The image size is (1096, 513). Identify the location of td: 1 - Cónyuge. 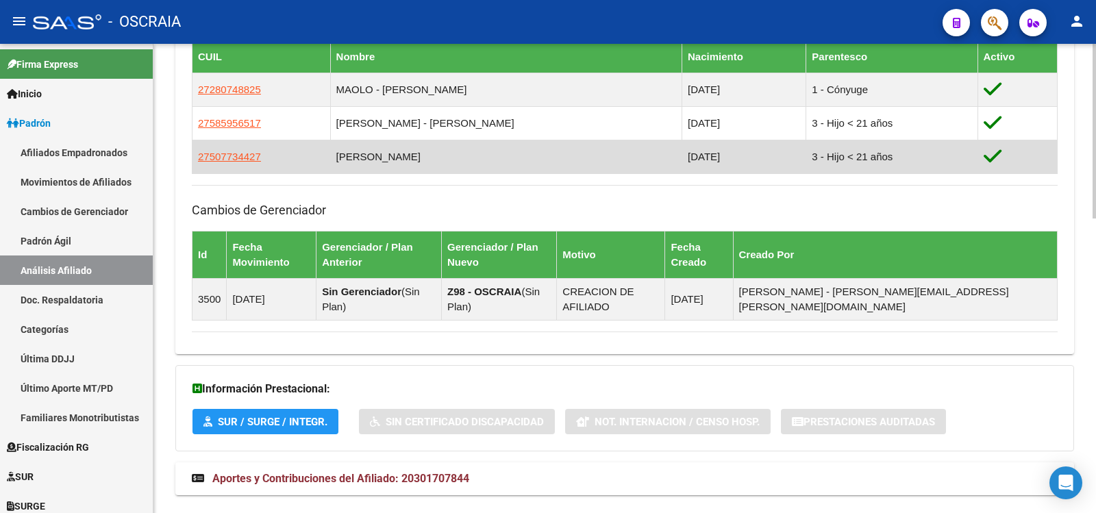
(892, 89).